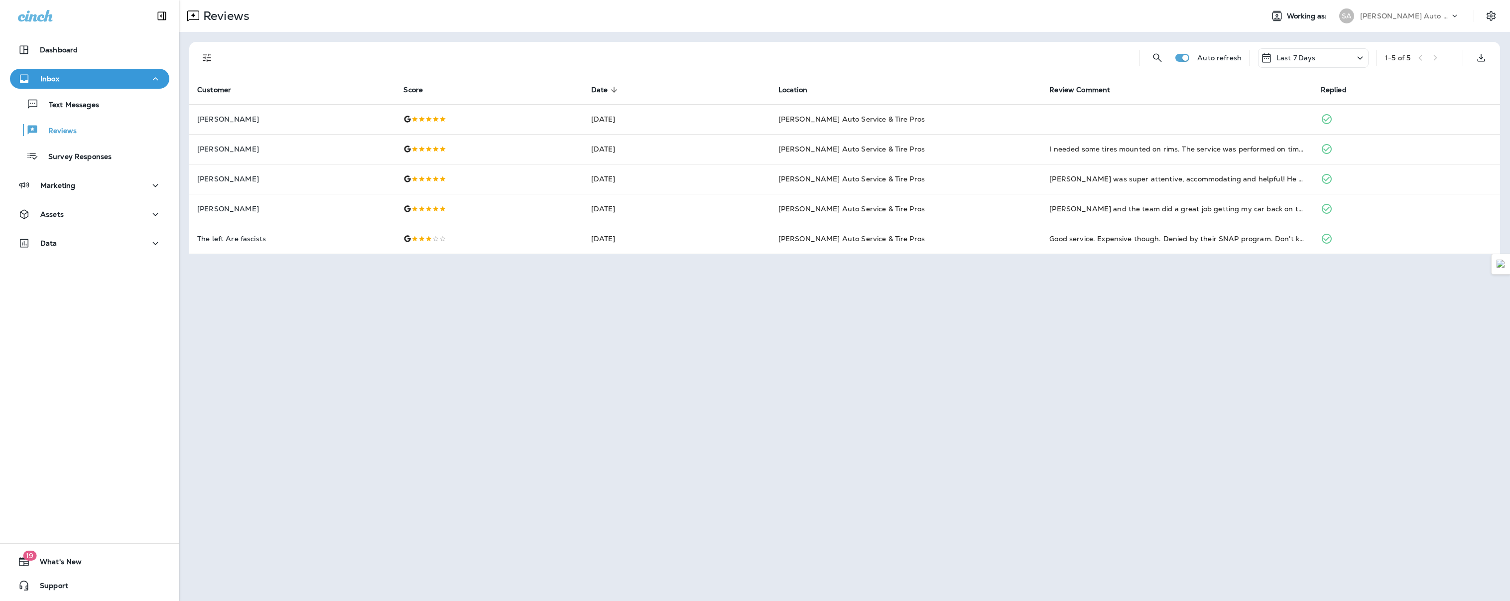  I want to click on p: Assets, so click(52, 214).